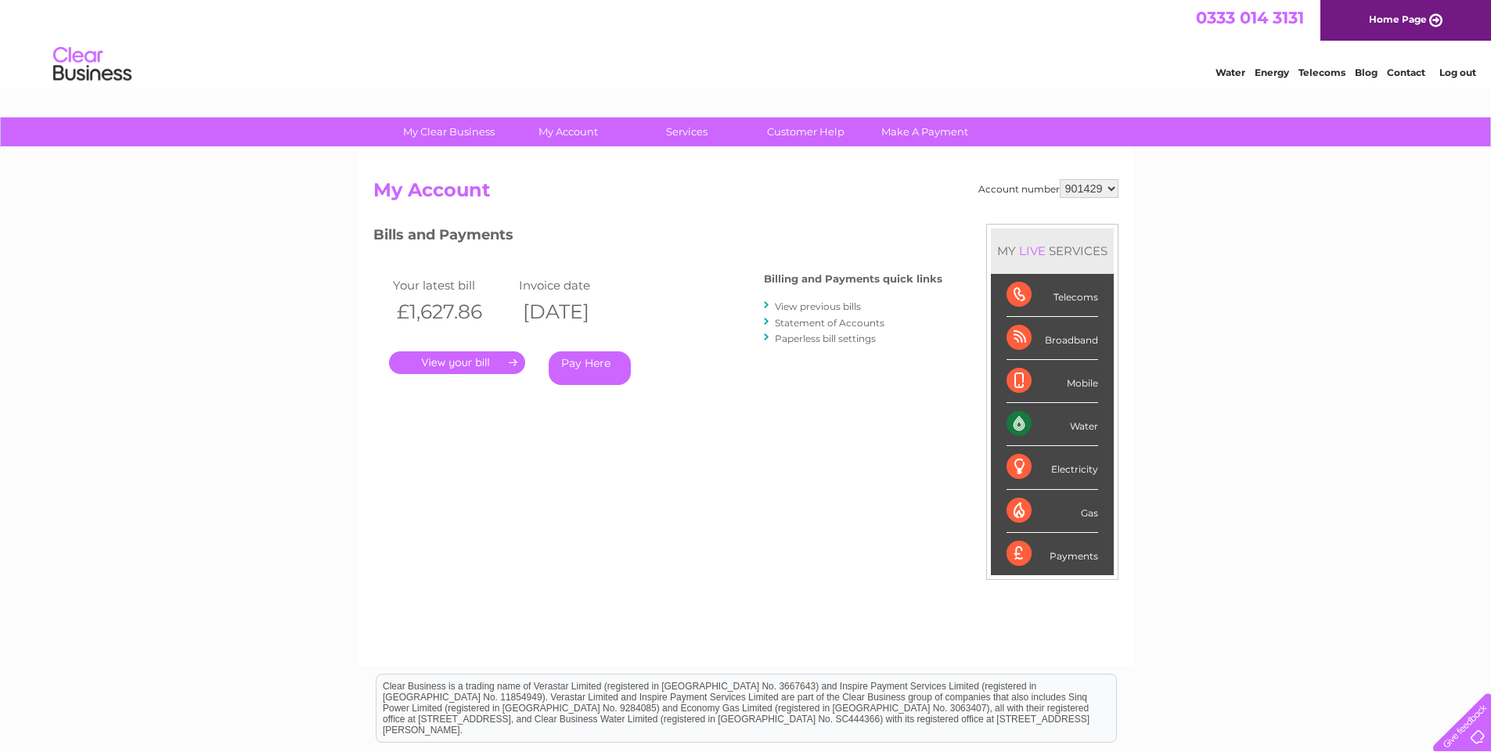 The image size is (1491, 752). What do you see at coordinates (452, 312) in the screenshot?
I see `th: £1,627.86` at bounding box center [452, 312].